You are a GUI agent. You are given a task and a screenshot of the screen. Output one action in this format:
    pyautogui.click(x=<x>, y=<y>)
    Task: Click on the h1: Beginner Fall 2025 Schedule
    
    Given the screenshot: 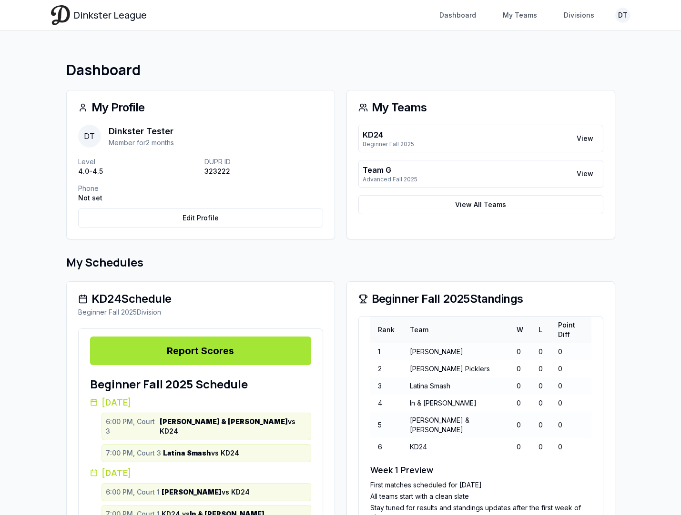 What is the action you would take?
    pyautogui.click(x=201, y=384)
    